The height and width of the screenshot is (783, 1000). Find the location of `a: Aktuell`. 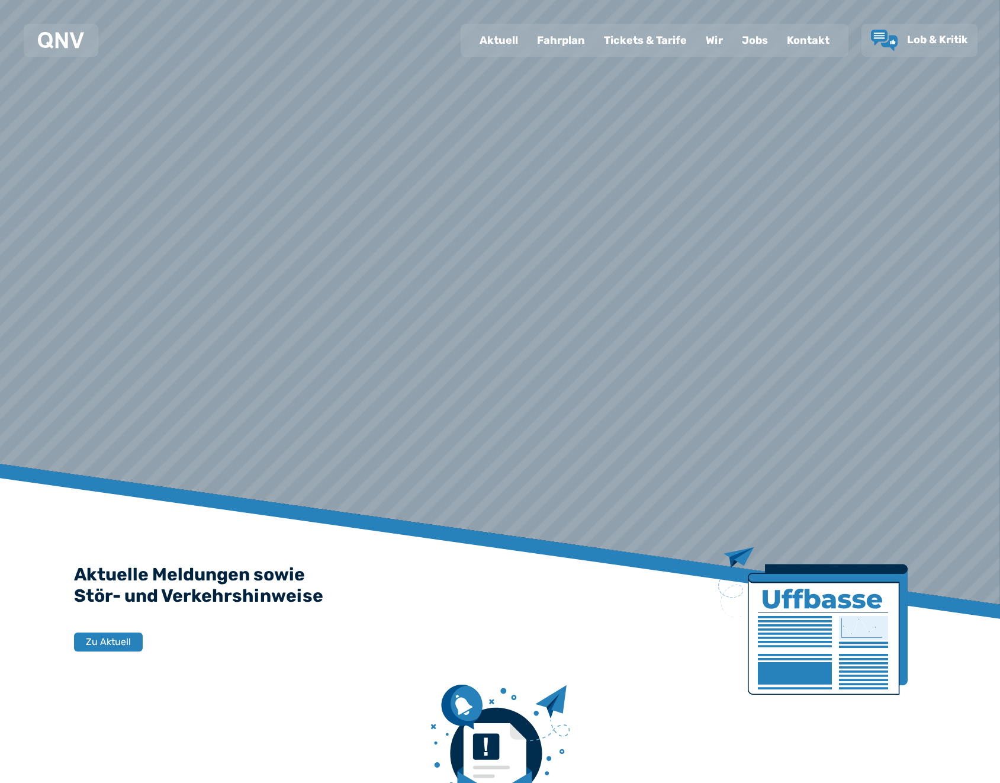

a: Aktuell is located at coordinates (499, 40).